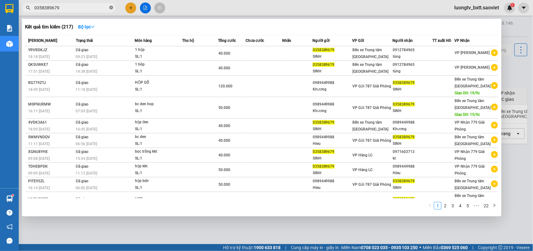 This screenshot has height=251, width=533. What do you see at coordinates (9, 9) in the screenshot?
I see `img: logo-vxr` at bounding box center [9, 9].